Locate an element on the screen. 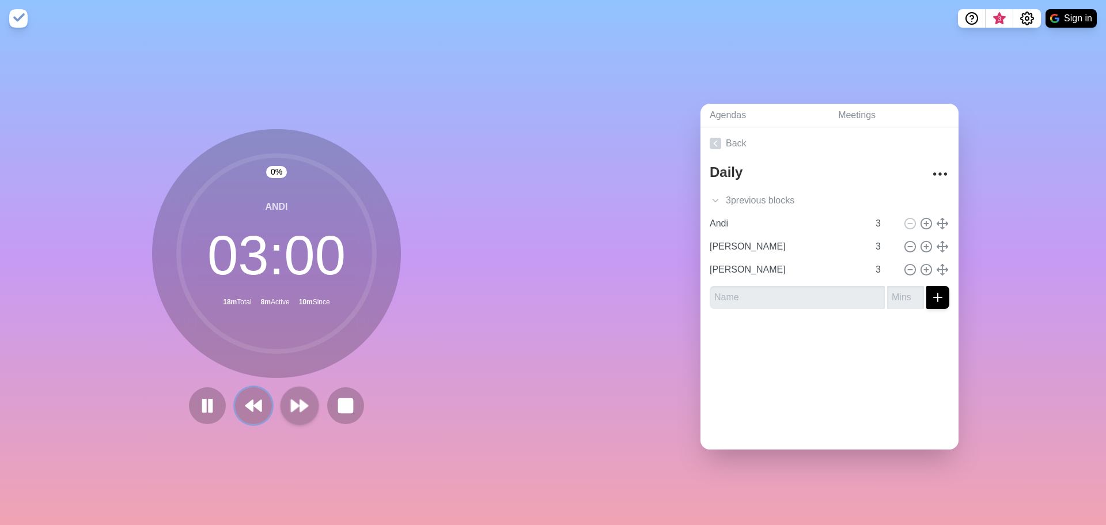 The width and height of the screenshot is (1106, 525). a: Agendas is located at coordinates (764, 115).